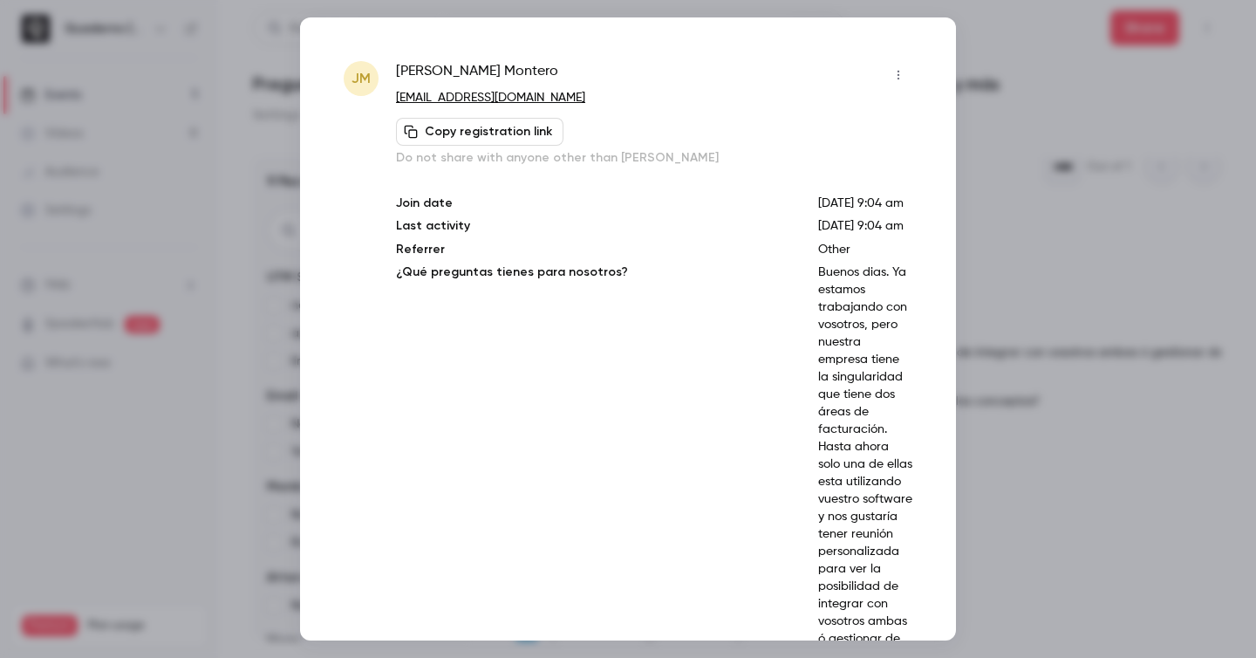 The width and height of the screenshot is (1256, 658). What do you see at coordinates (480, 132) in the screenshot?
I see `button: Copy registration link` at bounding box center [480, 132].